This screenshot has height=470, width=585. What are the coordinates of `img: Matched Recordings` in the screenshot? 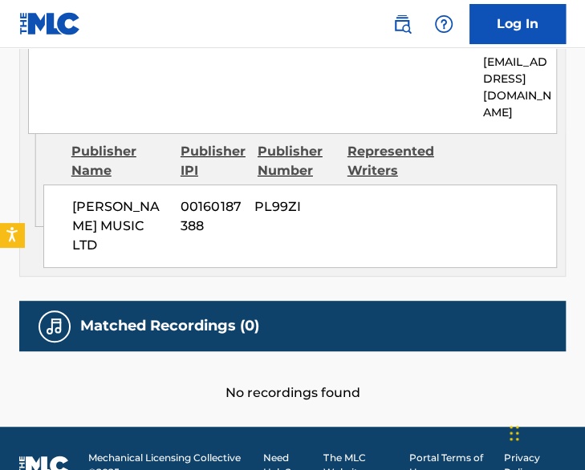 It's located at (55, 327).